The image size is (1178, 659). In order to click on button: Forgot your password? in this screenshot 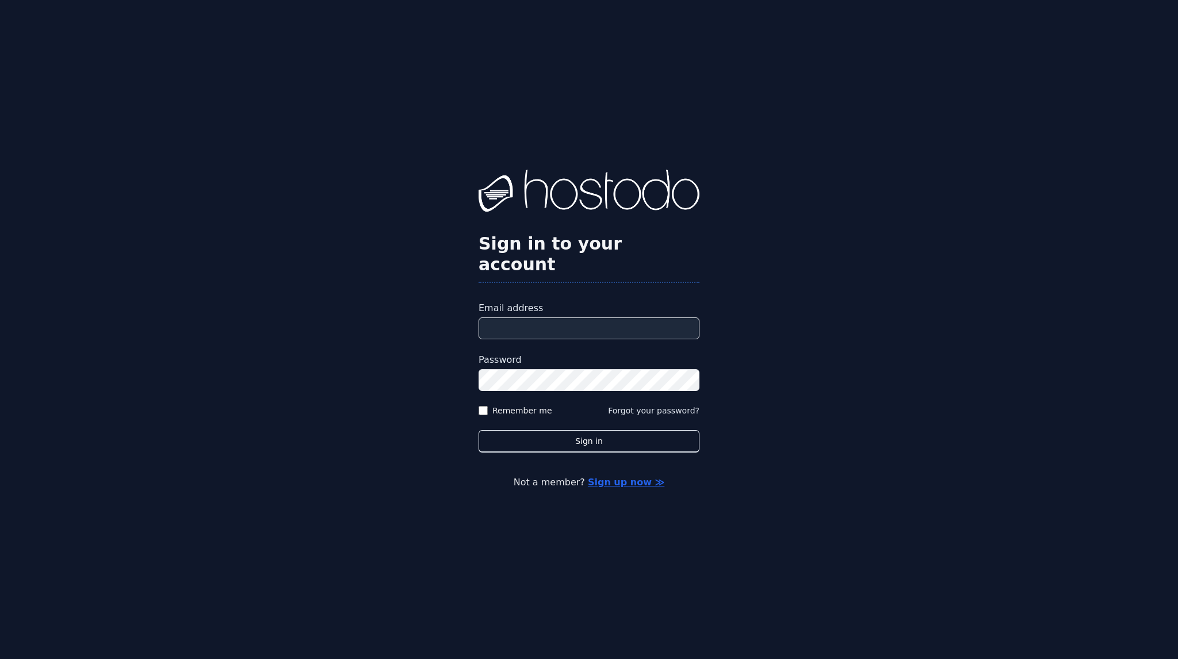, I will do `click(654, 411)`.